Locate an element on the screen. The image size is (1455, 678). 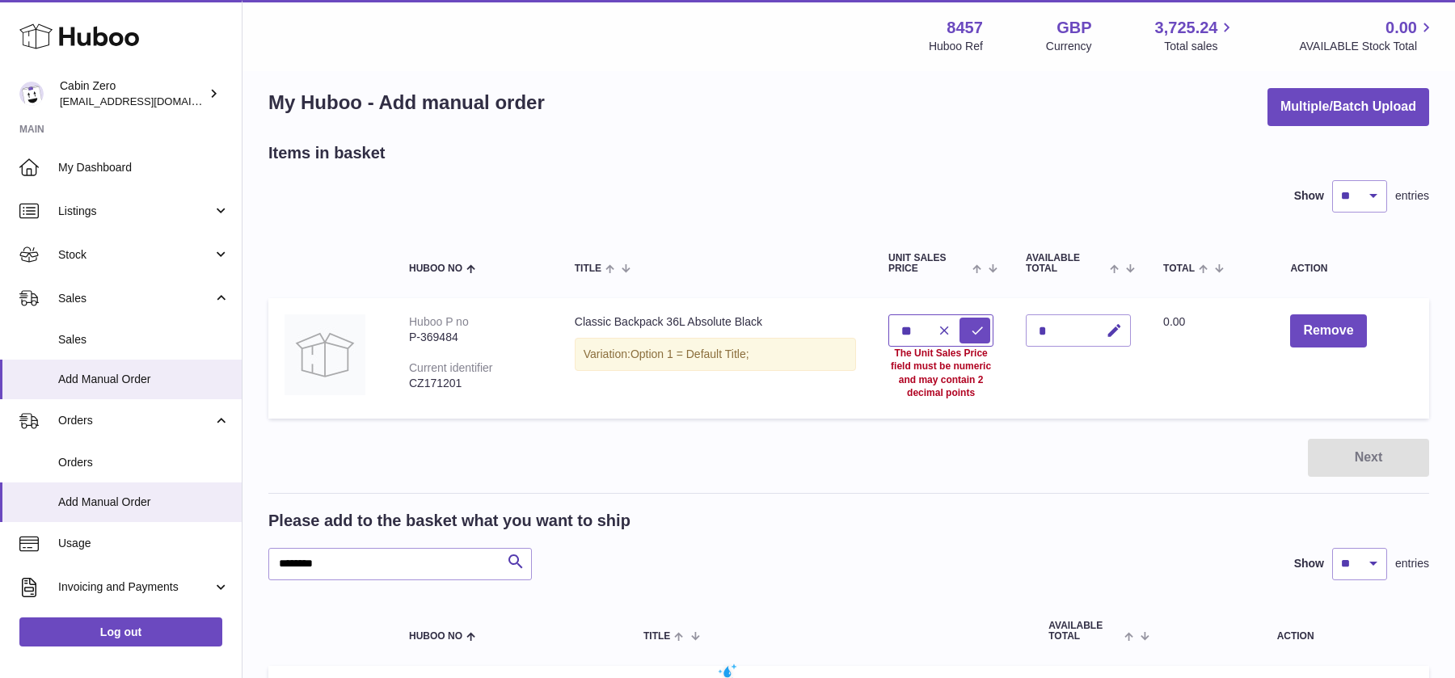
th: Action is located at coordinates (1295, 631).